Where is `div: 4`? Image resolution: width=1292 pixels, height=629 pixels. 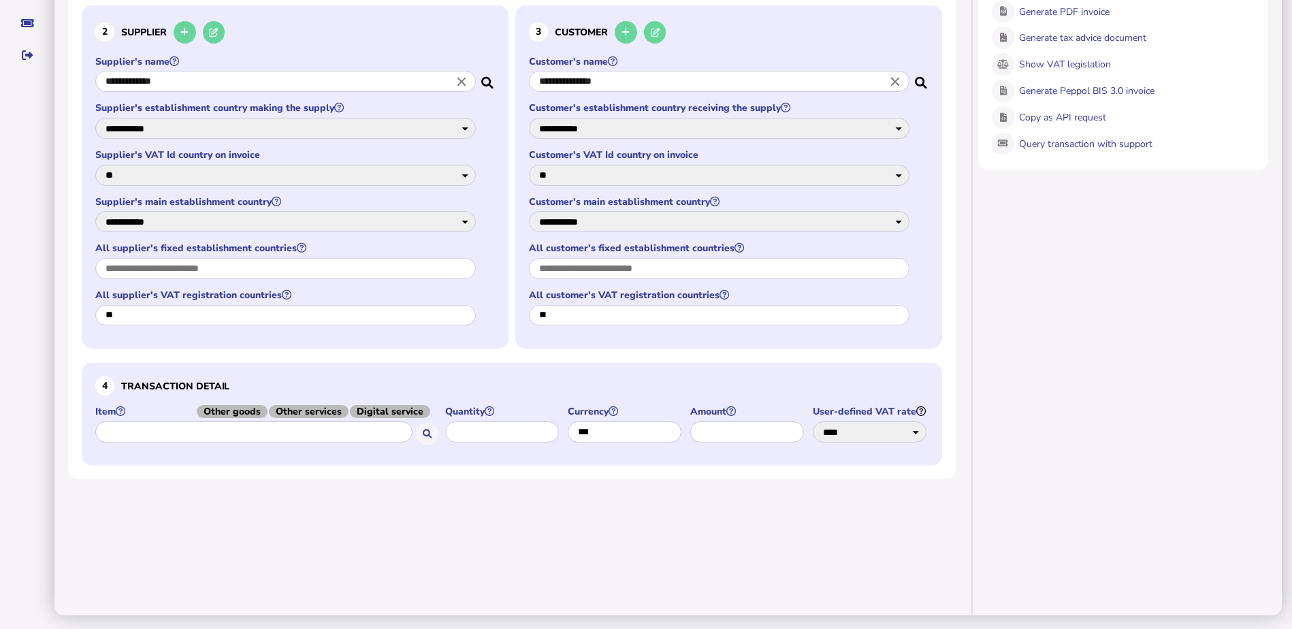
div: 4 is located at coordinates (105, 386).